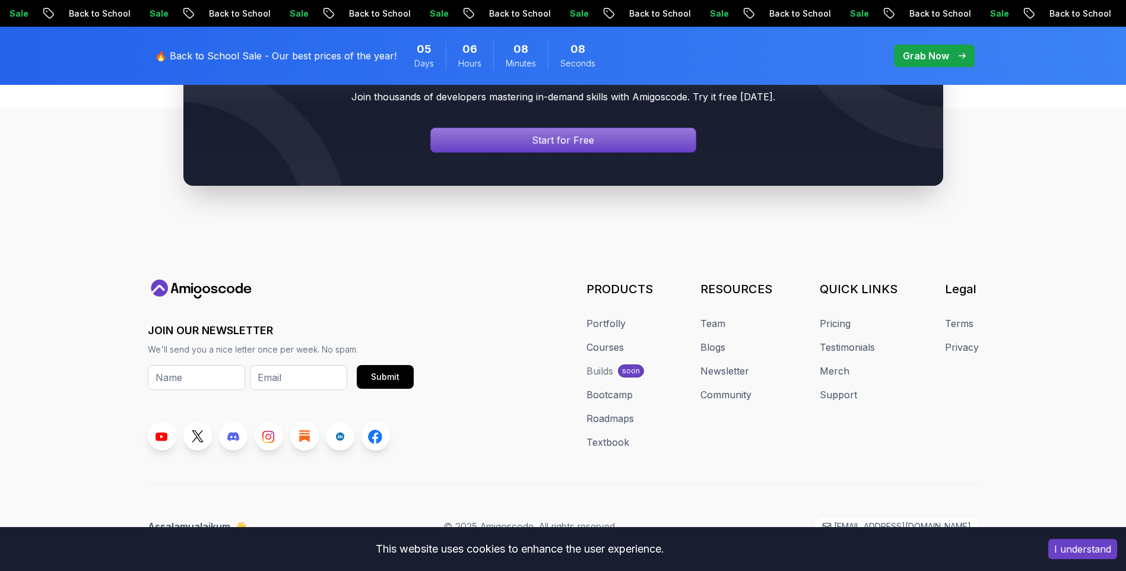 Image resolution: width=1126 pixels, height=571 pixels. I want to click on p: Grab Now, so click(926, 56).